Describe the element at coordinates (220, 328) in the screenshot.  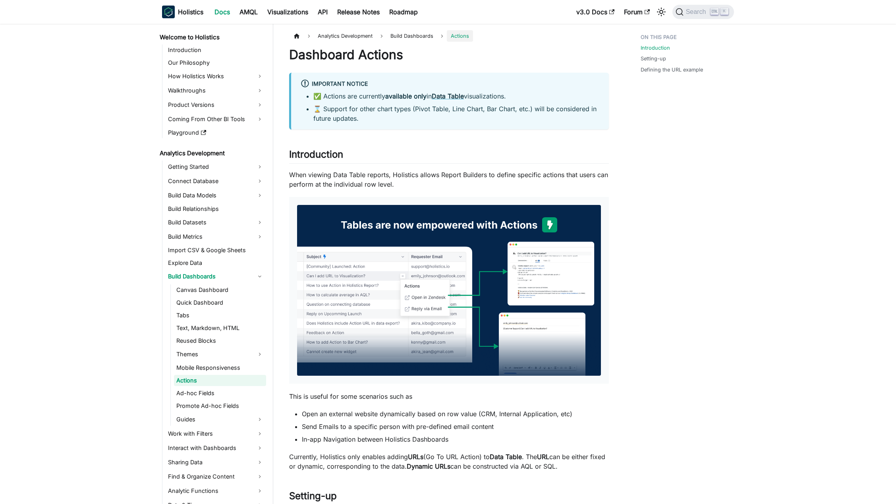
I see `a: Text, Markdown, HTML` at that location.